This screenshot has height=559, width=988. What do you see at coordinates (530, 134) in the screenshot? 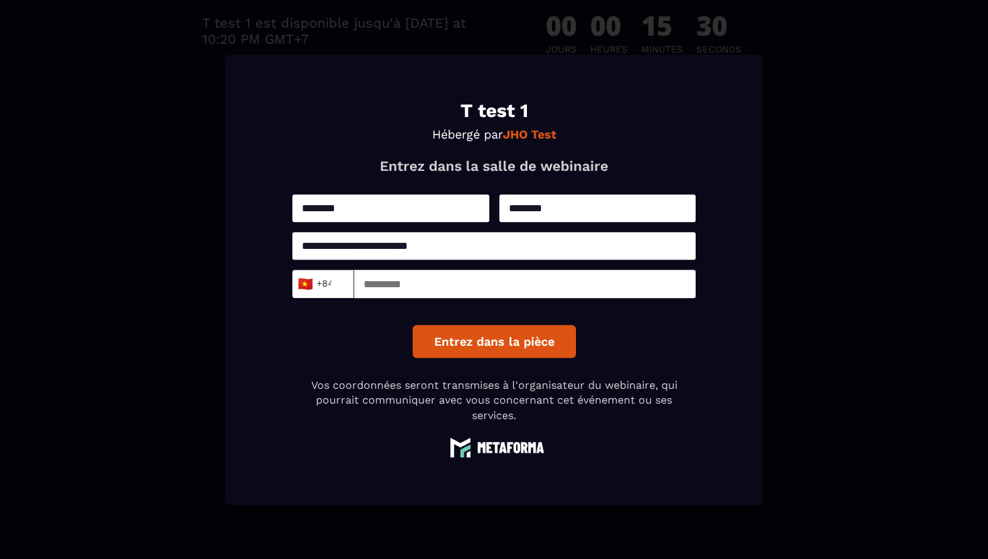
I see `strong: JHO Test` at bounding box center [530, 134].